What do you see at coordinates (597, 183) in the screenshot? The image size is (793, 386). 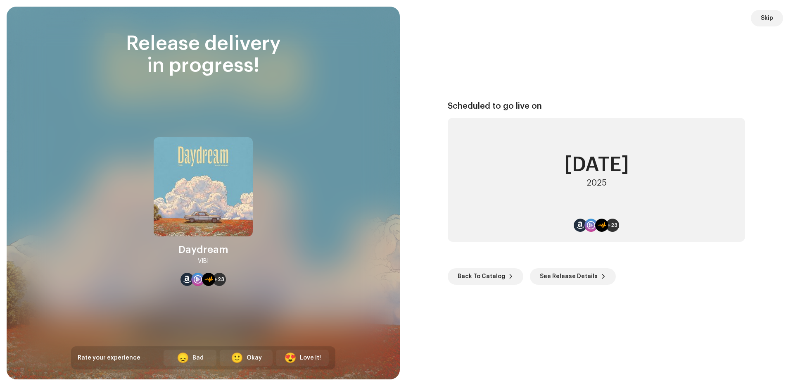 I see `div: 2025` at bounding box center [597, 183].